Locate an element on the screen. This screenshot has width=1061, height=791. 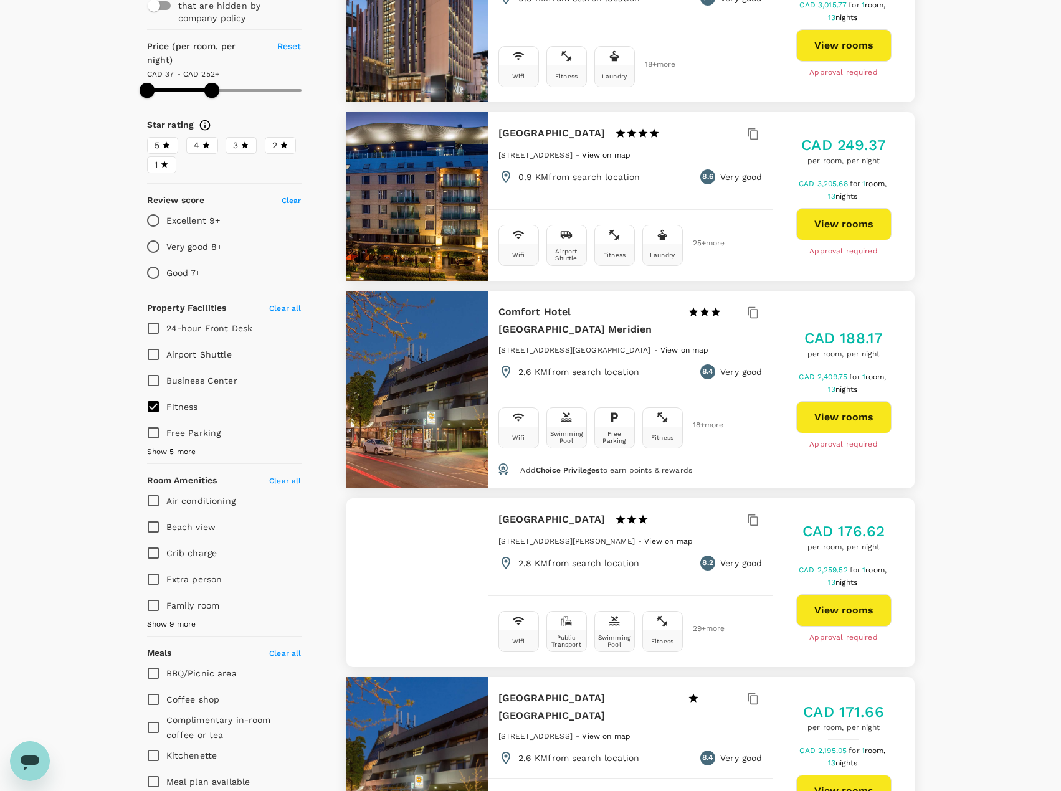
span: CAD 2,409.75 is located at coordinates (824, 377).